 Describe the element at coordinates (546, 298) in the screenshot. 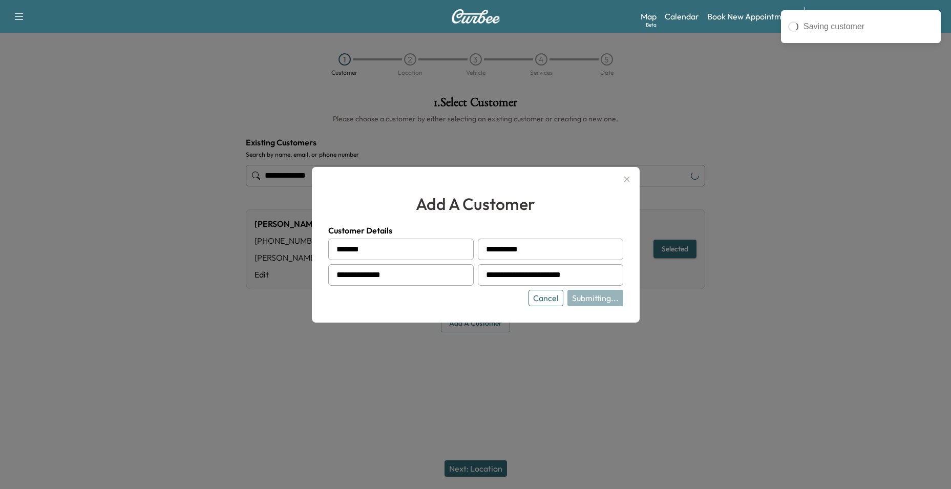

I see `button: Cancel` at that location.